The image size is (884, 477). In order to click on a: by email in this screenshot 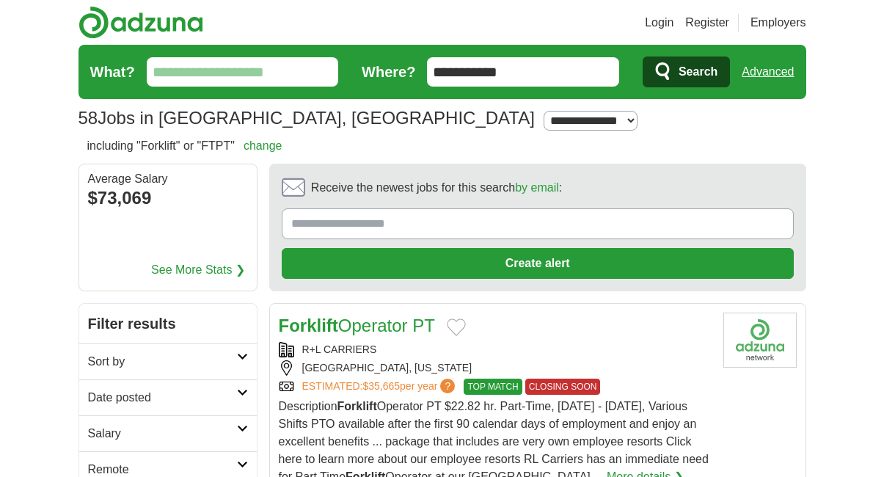, I will do `click(537, 187)`.